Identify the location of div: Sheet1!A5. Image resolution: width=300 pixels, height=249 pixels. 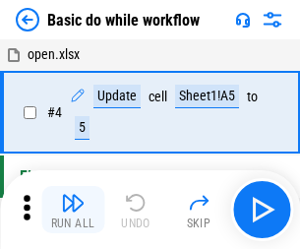
(206, 96).